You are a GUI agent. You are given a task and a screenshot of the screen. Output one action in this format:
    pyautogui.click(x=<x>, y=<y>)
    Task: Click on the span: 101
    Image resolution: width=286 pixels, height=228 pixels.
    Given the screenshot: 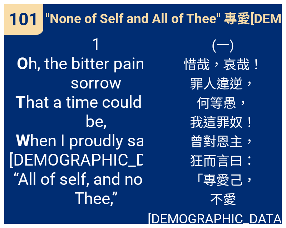 What is the action you would take?
    pyautogui.click(x=24, y=19)
    